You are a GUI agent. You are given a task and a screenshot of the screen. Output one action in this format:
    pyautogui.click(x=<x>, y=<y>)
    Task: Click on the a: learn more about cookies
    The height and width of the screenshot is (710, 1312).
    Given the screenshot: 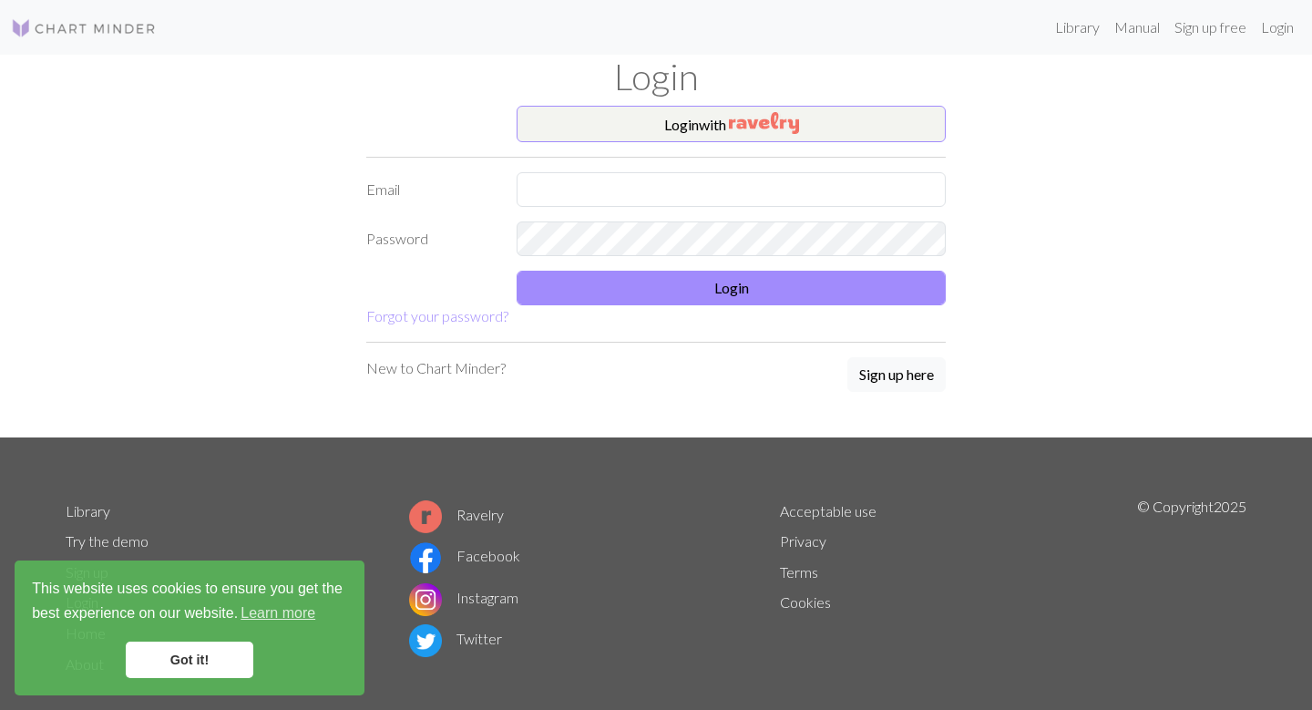 What is the action you would take?
    pyautogui.click(x=278, y=613)
    